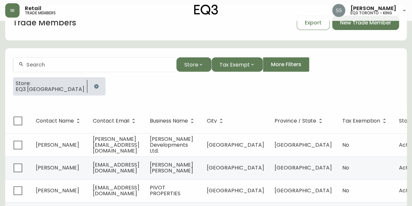  Describe the element at coordinates (191, 64) in the screenshot. I see `span: Store` at that location.